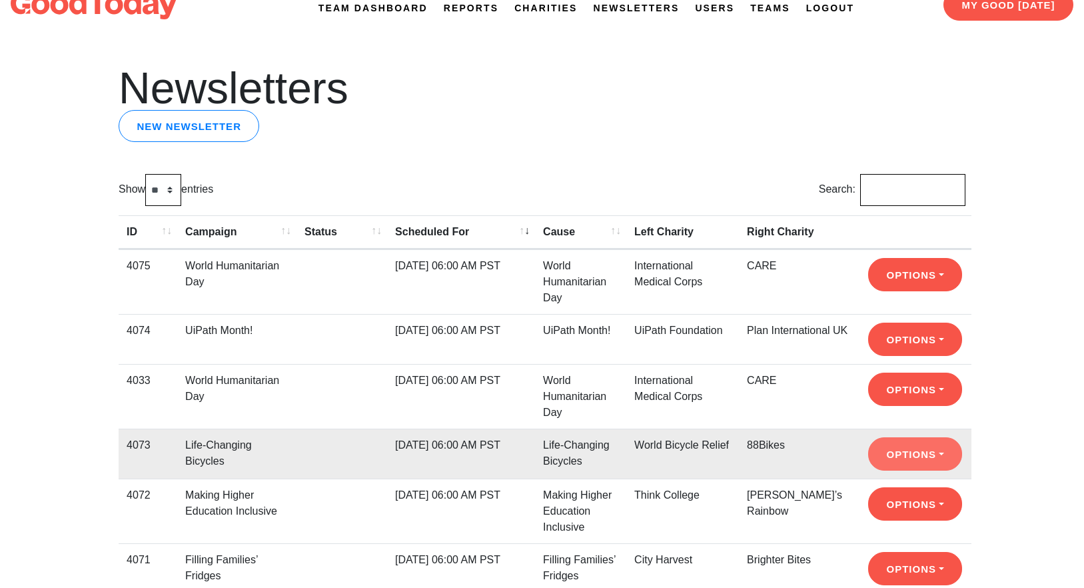 This screenshot has height=588, width=1084. What do you see at coordinates (892, 190) in the screenshot?
I see `label: Search:` at bounding box center [892, 190].